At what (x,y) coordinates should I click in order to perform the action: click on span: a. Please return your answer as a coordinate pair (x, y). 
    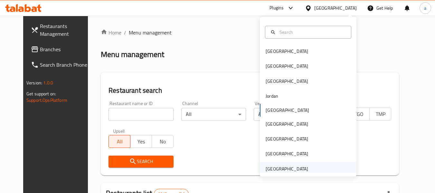
    Looking at the image, I should click on (425, 8).